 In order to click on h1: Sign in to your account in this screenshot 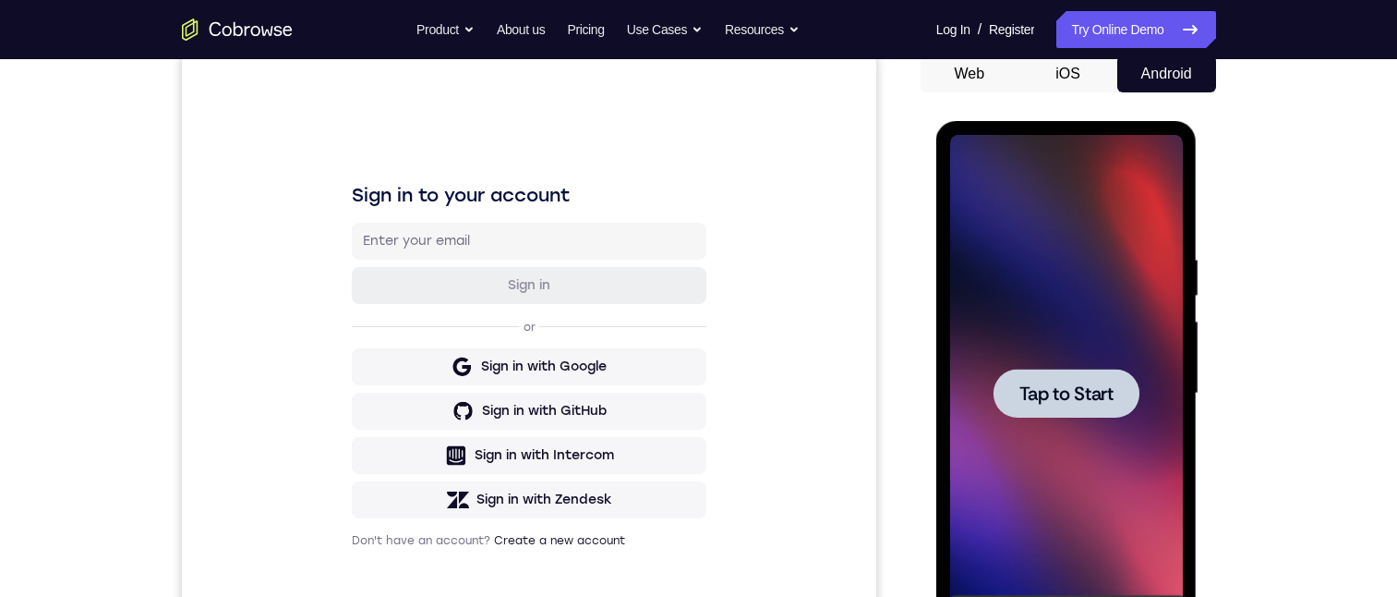, I will do `click(347, 139)`.